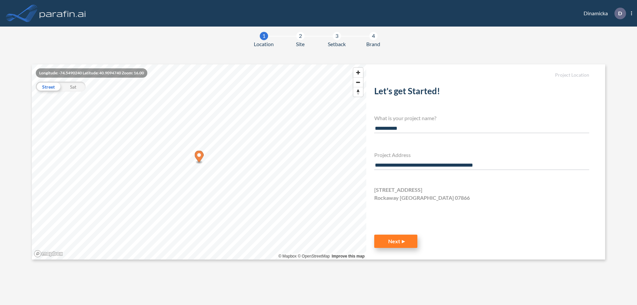 Image resolution: width=637 pixels, height=305 pixels. I want to click on h4: Project Address, so click(481, 155).